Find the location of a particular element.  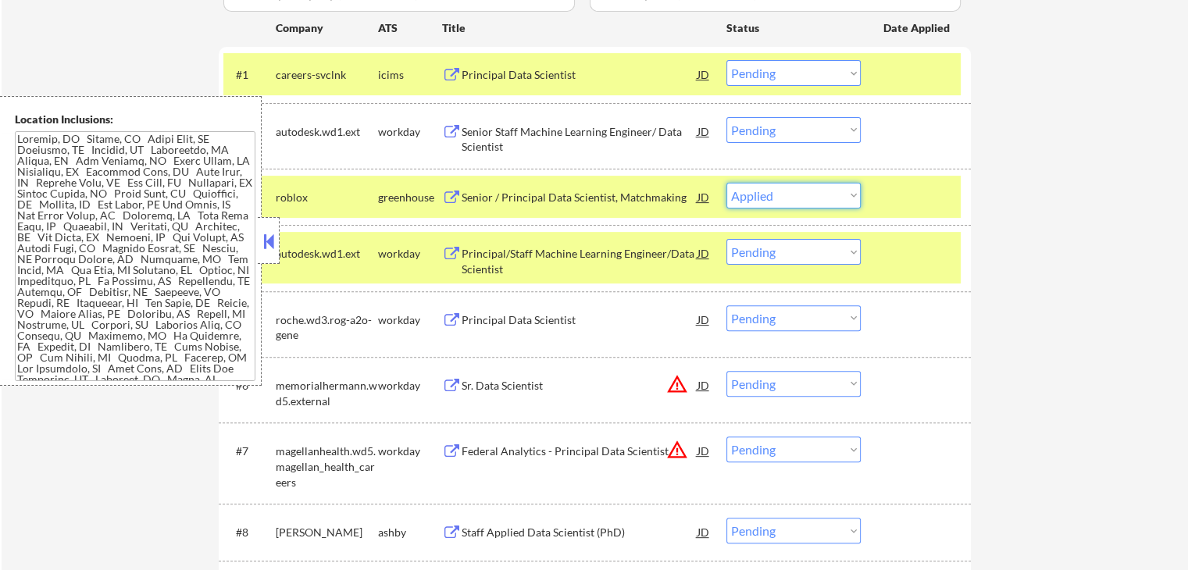

div: Sr. Data Scientist is located at coordinates (579, 386).